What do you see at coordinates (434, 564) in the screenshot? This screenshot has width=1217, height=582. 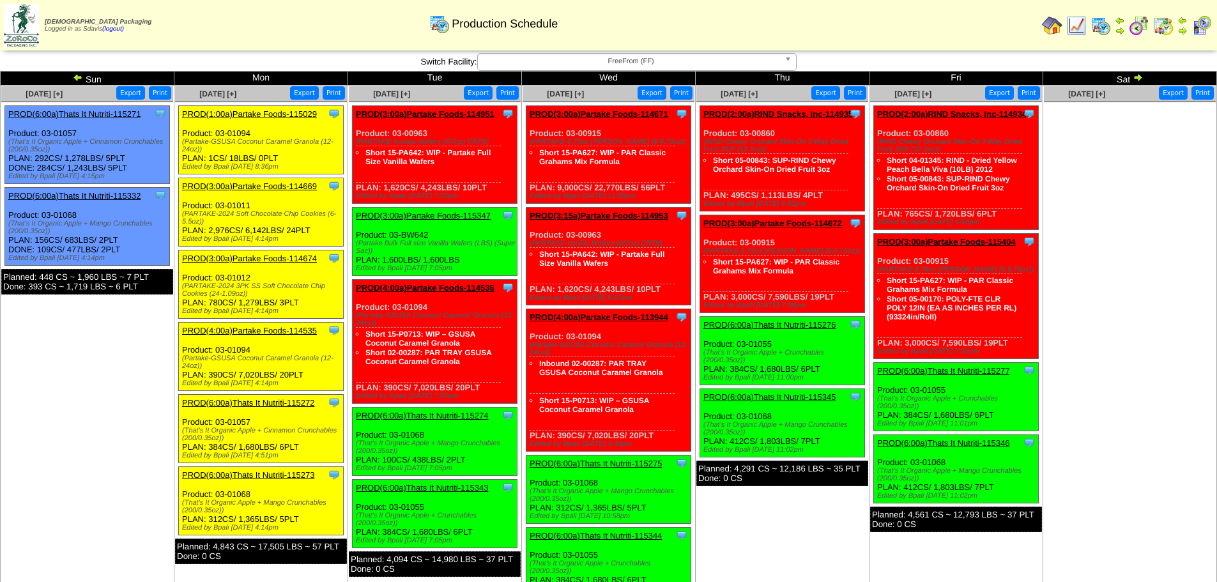 I see `div: Planned: 4,094 CS ~ 14,980 LBS ~ 37 PLT Done: 0 CS` at bounding box center [434, 564].